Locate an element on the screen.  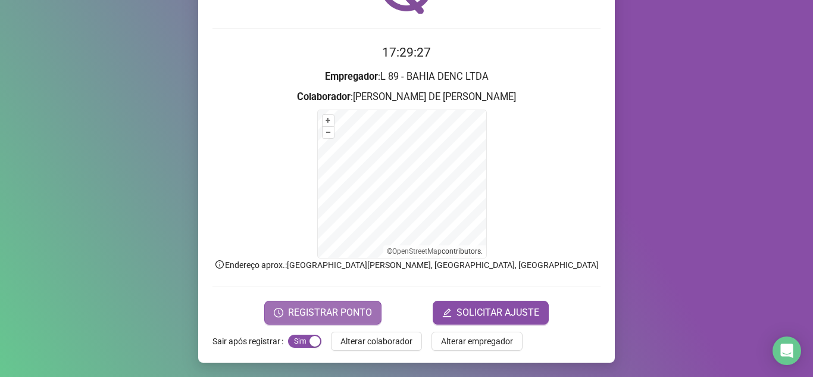
span: Alterar colaborador is located at coordinates (376, 341).